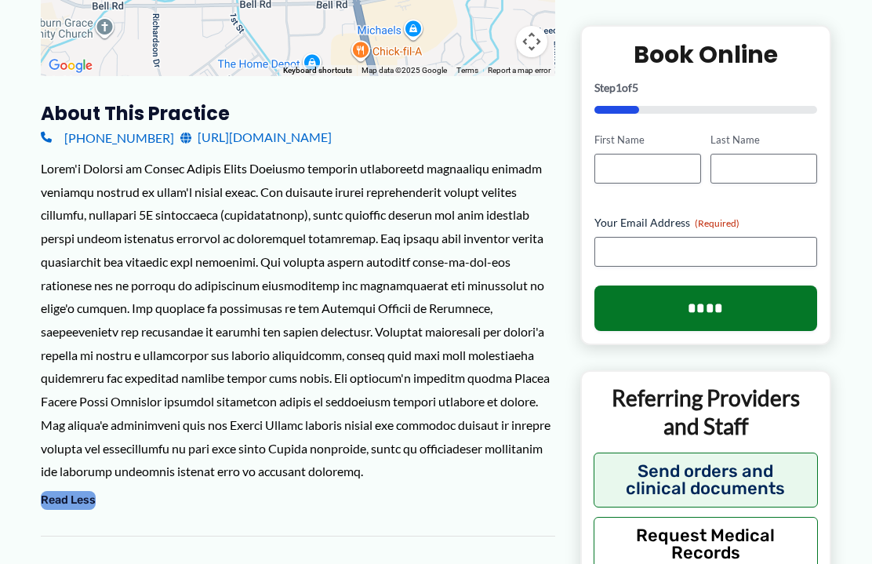  I want to click on h2: Book Online, so click(706, 54).